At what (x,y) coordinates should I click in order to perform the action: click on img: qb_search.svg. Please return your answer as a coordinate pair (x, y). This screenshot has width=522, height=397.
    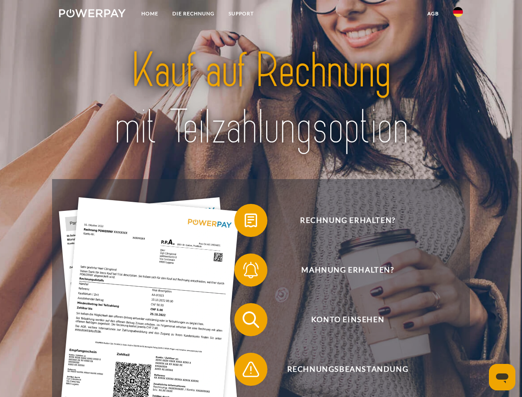
    Looking at the image, I should click on (251, 319).